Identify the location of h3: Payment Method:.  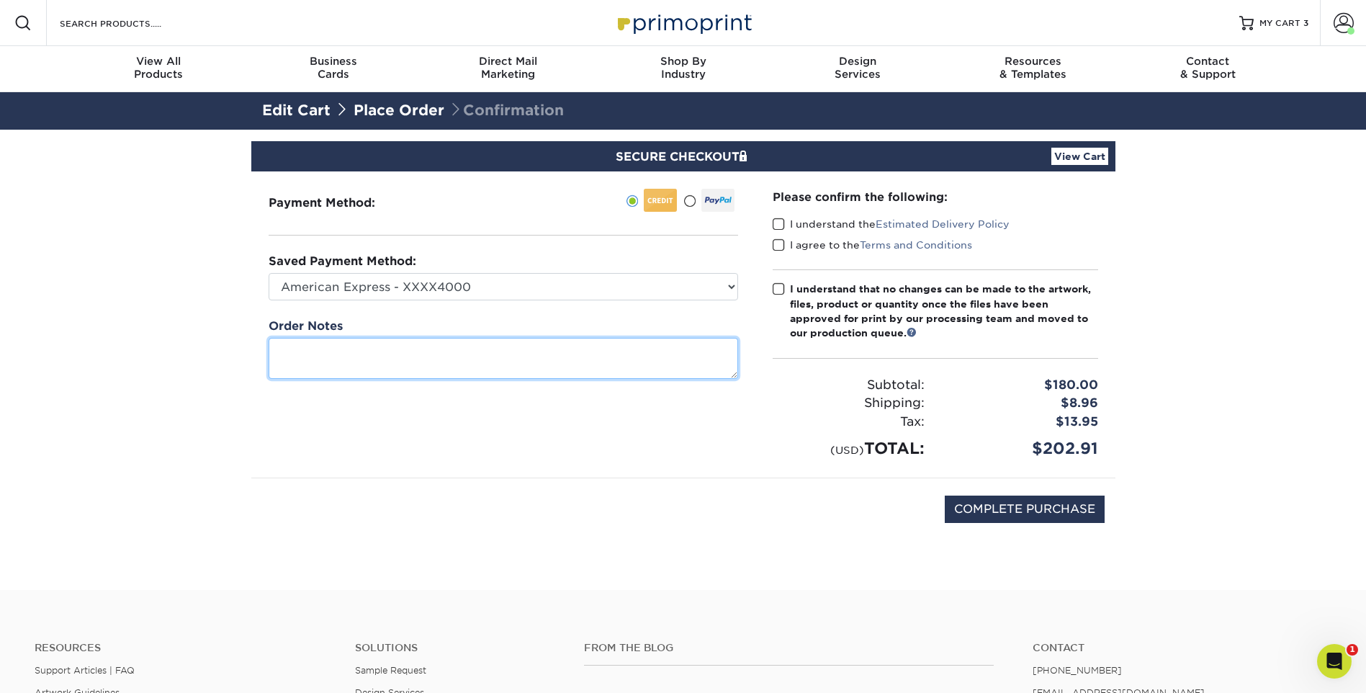
(339, 202).